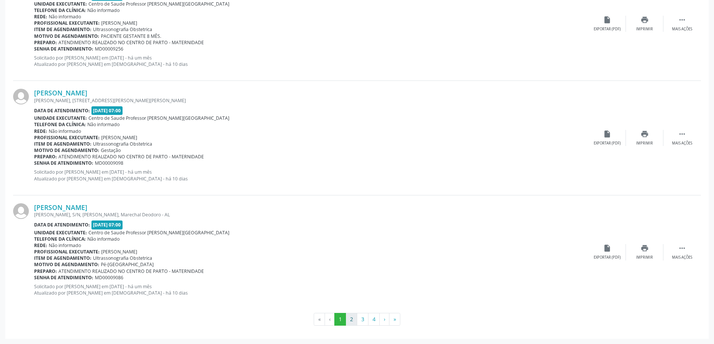 The height and width of the screenshot is (344, 714). What do you see at coordinates (351, 320) in the screenshot?
I see `button: Go to page 2` at bounding box center [351, 320].